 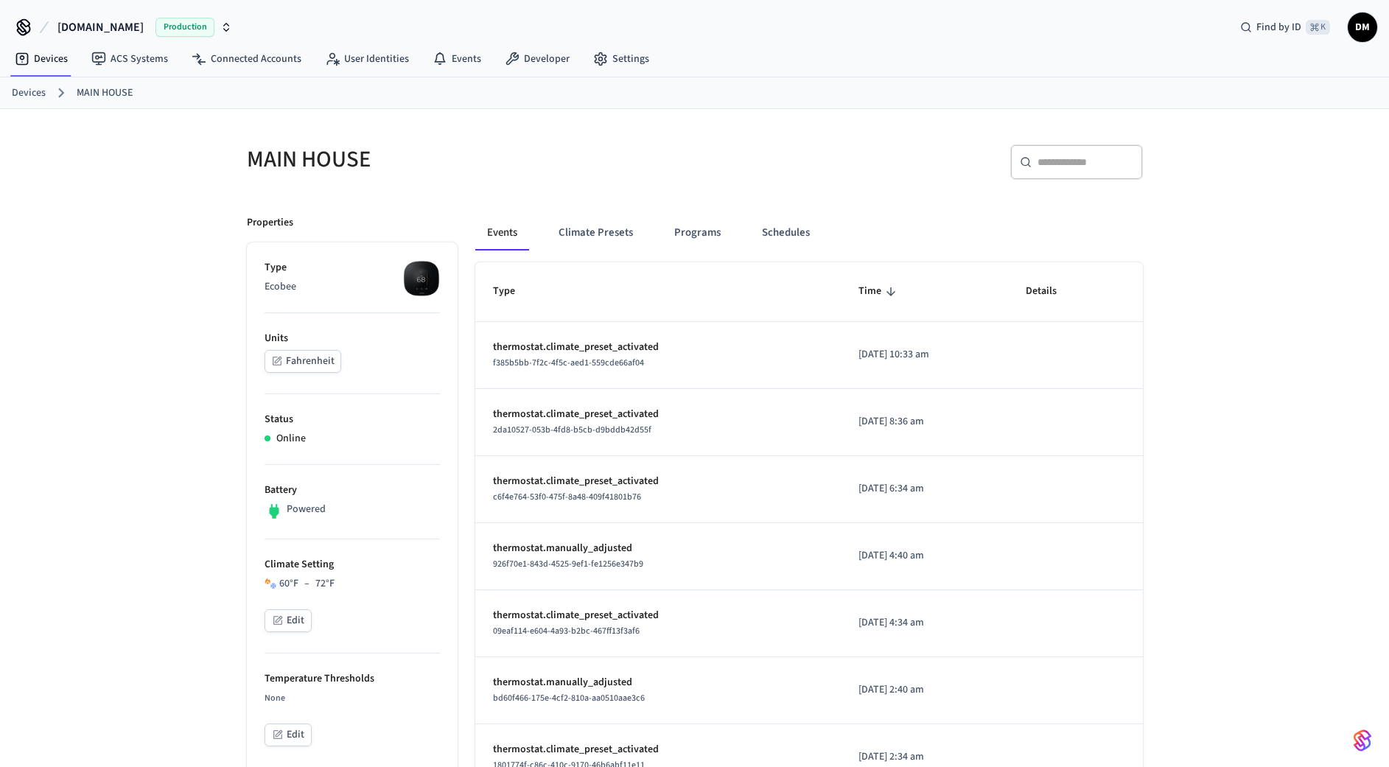 I want to click on span: Find by ID, so click(x=1278, y=27).